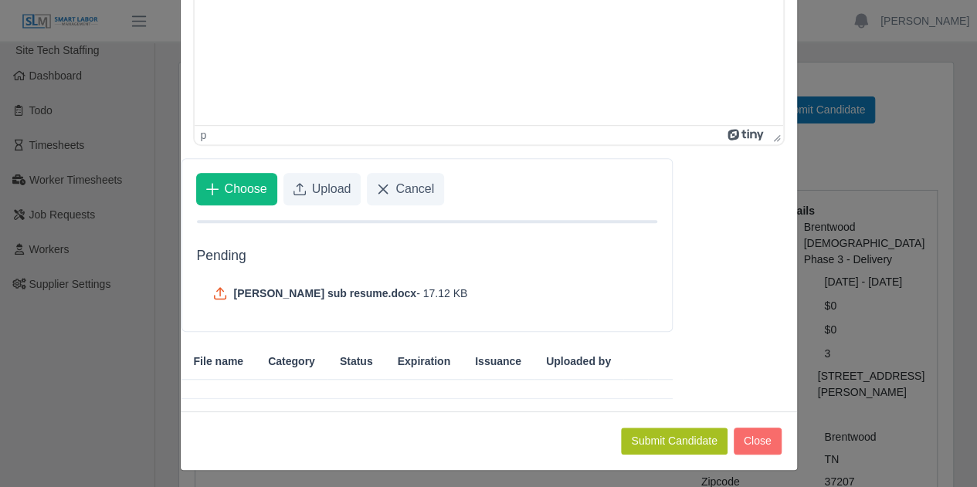  What do you see at coordinates (236, 189) in the screenshot?
I see `button: Choose` at bounding box center [236, 189].